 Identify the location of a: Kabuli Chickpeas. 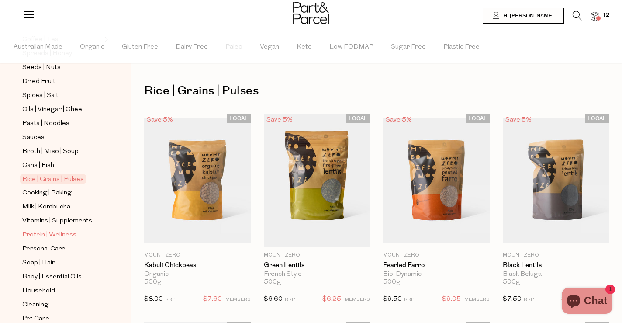
(197, 265).